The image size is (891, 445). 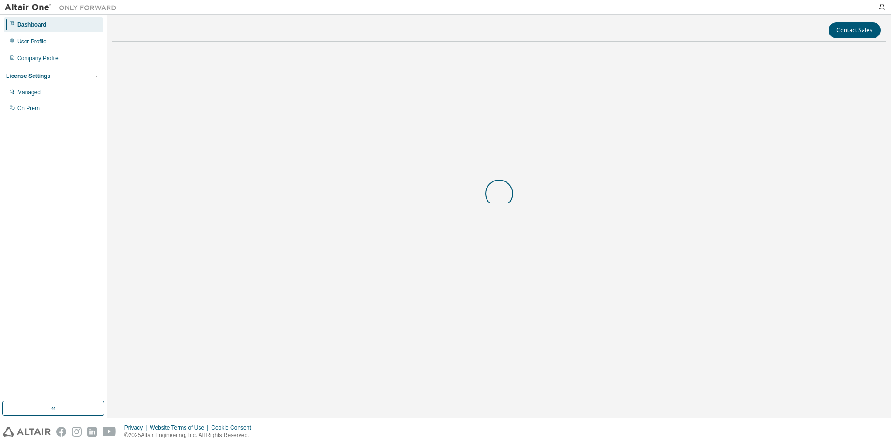 I want to click on div: Website Terms of Use, so click(x=180, y=427).